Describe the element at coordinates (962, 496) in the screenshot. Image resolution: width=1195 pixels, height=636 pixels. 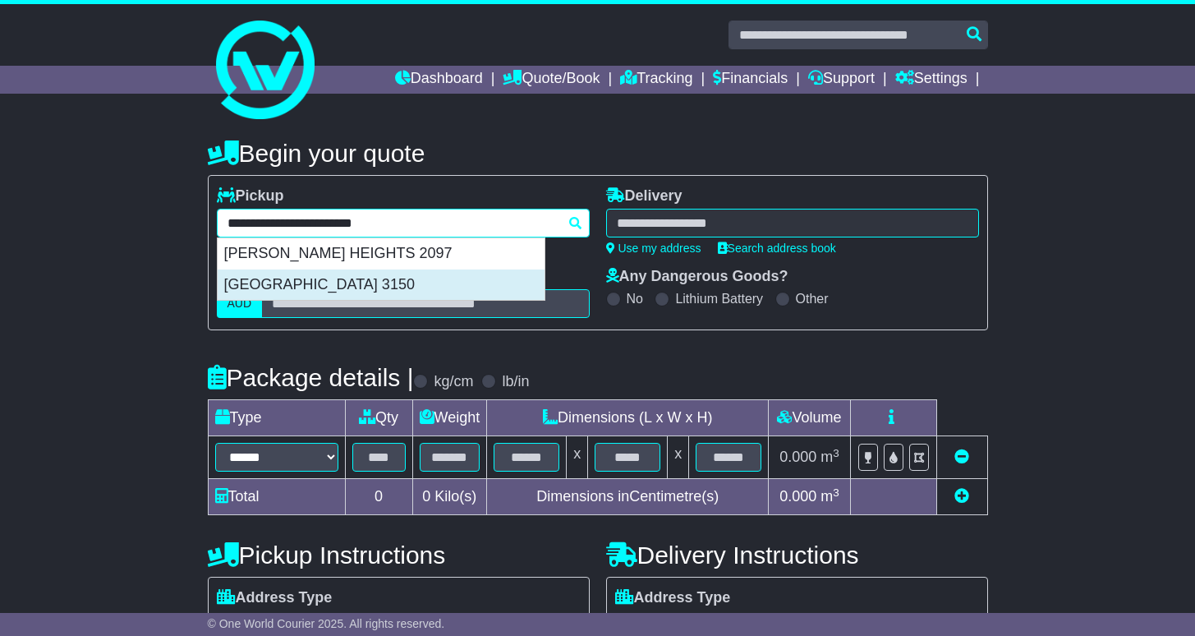
I see `a: Add new item` at that location.